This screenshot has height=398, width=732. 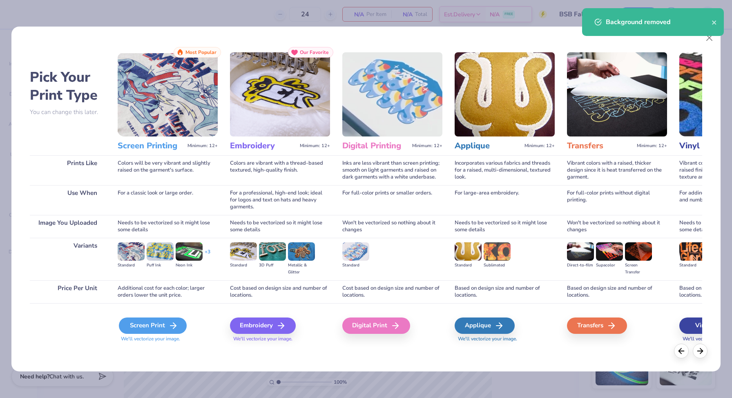 What do you see at coordinates (272, 265) in the screenshot?
I see `div: 3D Puff` at bounding box center [272, 265].